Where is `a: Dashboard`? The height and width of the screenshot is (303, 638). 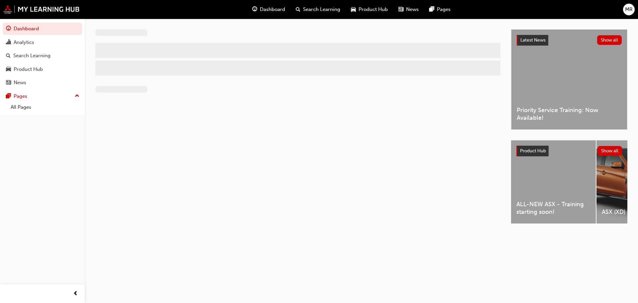
a: Dashboard is located at coordinates (42, 29).